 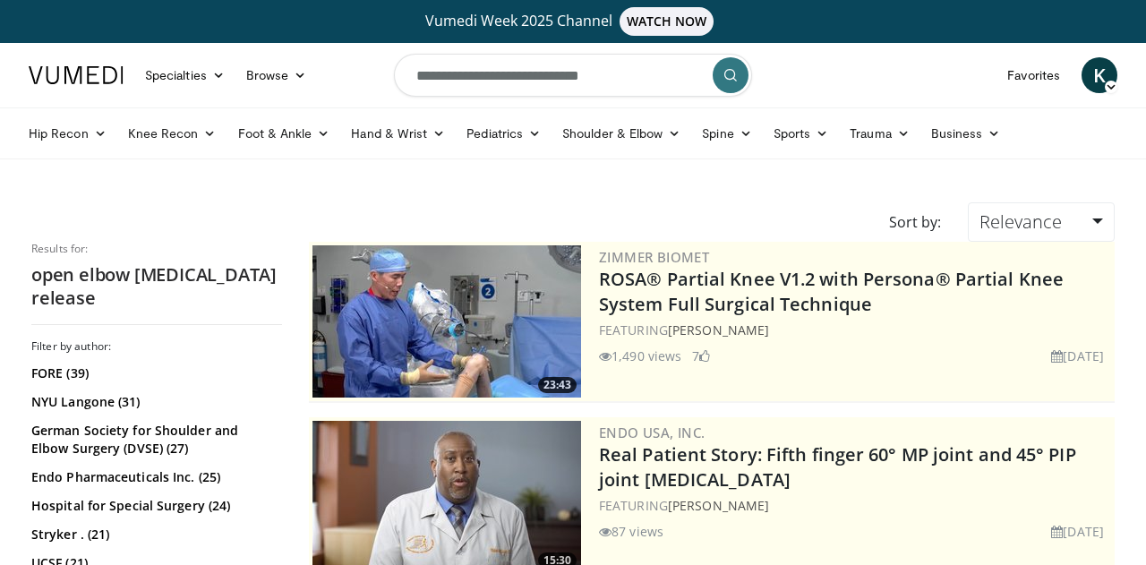 What do you see at coordinates (503, 133) in the screenshot?
I see `a: Pediatrics` at bounding box center [503, 133].